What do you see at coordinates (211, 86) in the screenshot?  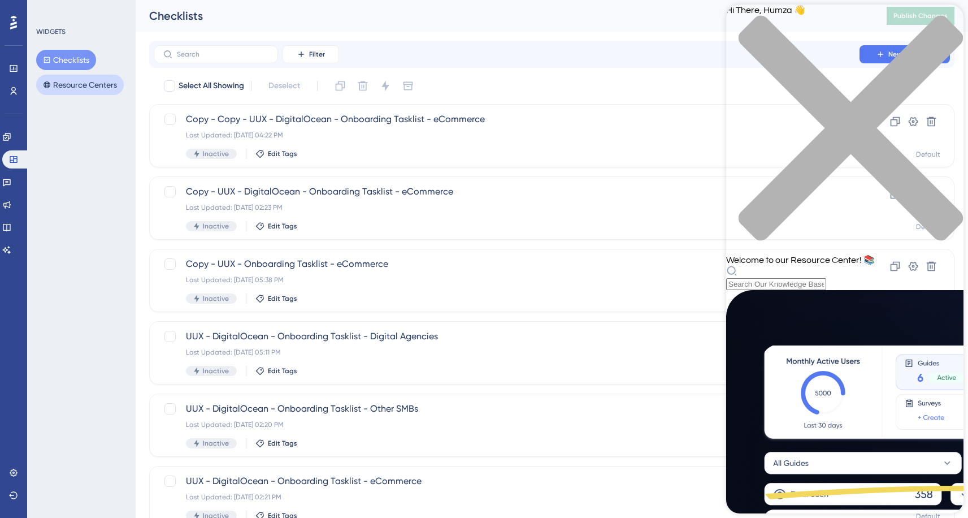 I see `span: Select All Showing` at bounding box center [211, 86].